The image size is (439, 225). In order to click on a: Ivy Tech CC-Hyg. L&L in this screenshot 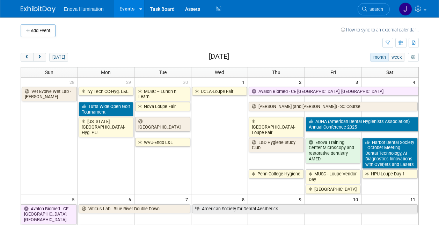, I will do `click(106, 91)`.